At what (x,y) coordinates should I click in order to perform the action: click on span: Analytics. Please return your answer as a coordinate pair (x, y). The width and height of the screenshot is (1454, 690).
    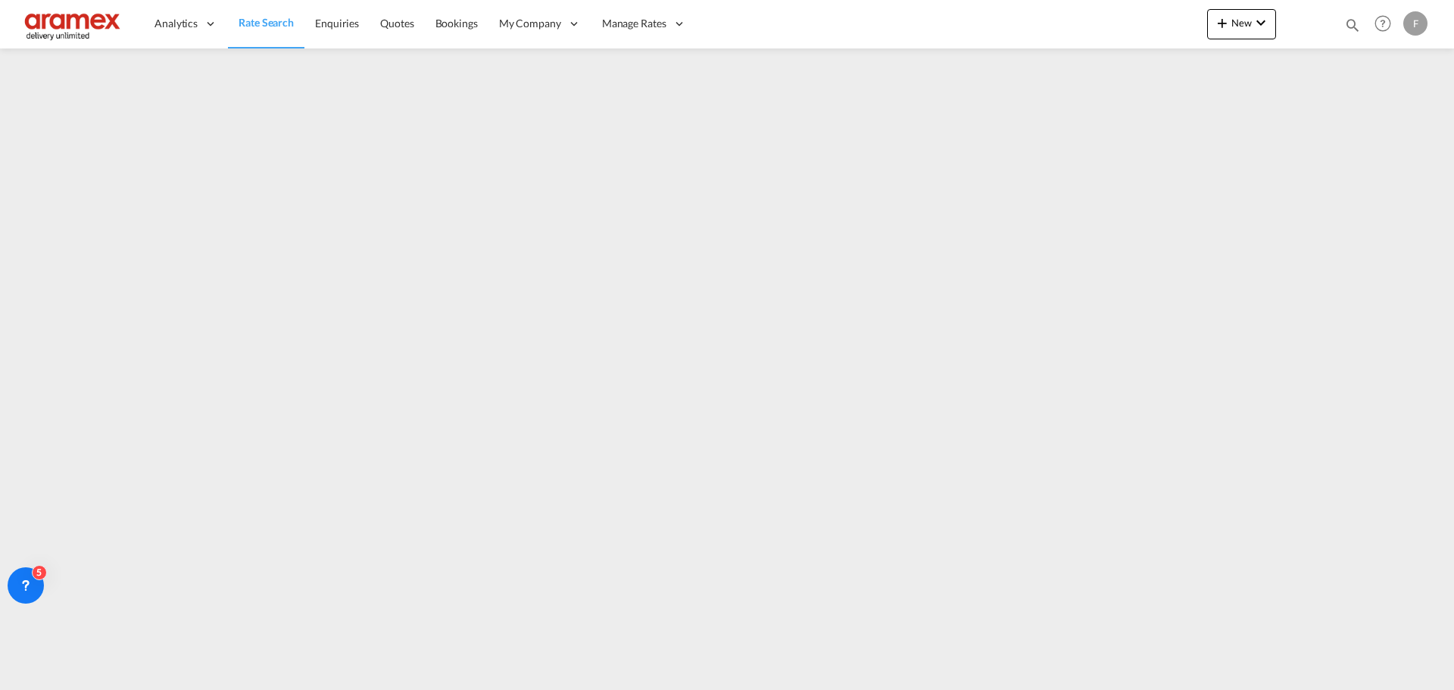
    Looking at the image, I should click on (176, 23).